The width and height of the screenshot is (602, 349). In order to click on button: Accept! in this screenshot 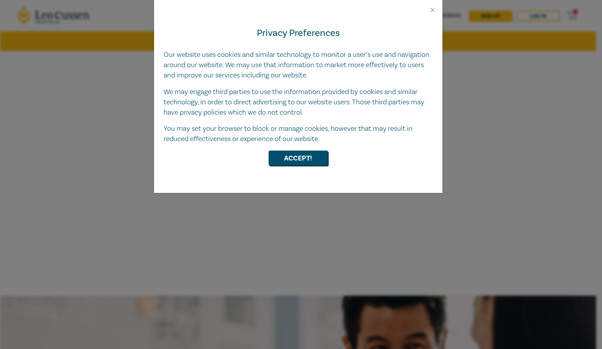, I will do `click(298, 158)`.